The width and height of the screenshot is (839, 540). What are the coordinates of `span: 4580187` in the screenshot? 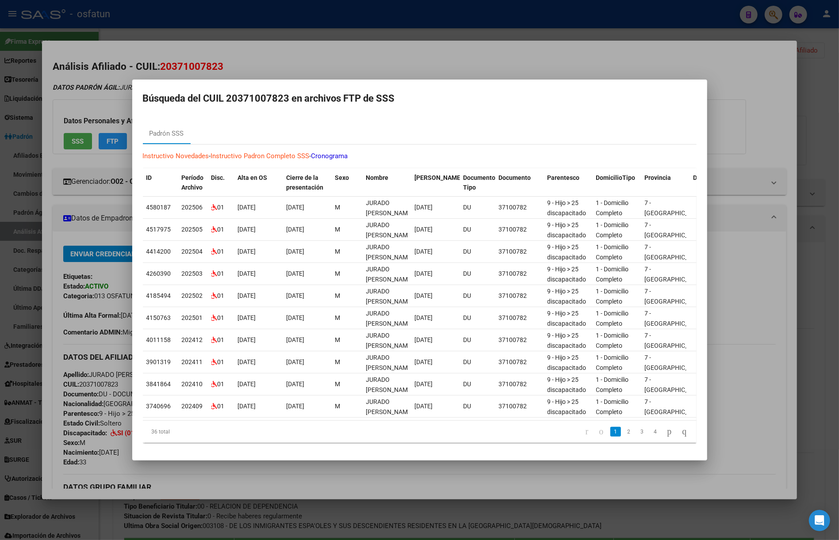 It's located at (159, 207).